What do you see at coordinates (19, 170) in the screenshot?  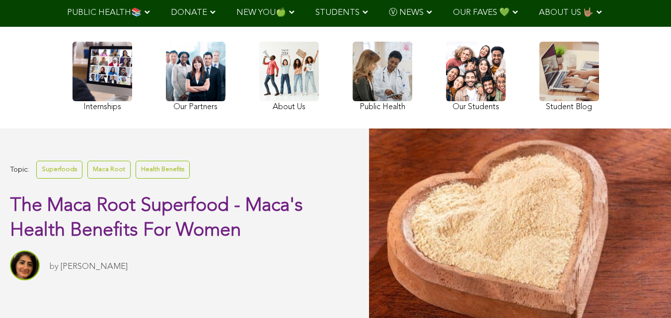 I see `span: Topic:` at bounding box center [19, 170].